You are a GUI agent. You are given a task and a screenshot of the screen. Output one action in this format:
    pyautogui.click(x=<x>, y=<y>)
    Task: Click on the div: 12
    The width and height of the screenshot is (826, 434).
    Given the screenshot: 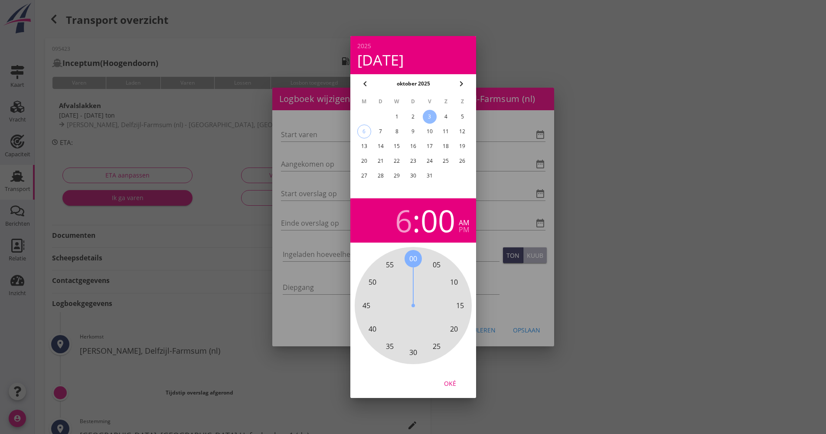 What is the action you would take?
    pyautogui.click(x=462, y=131)
    